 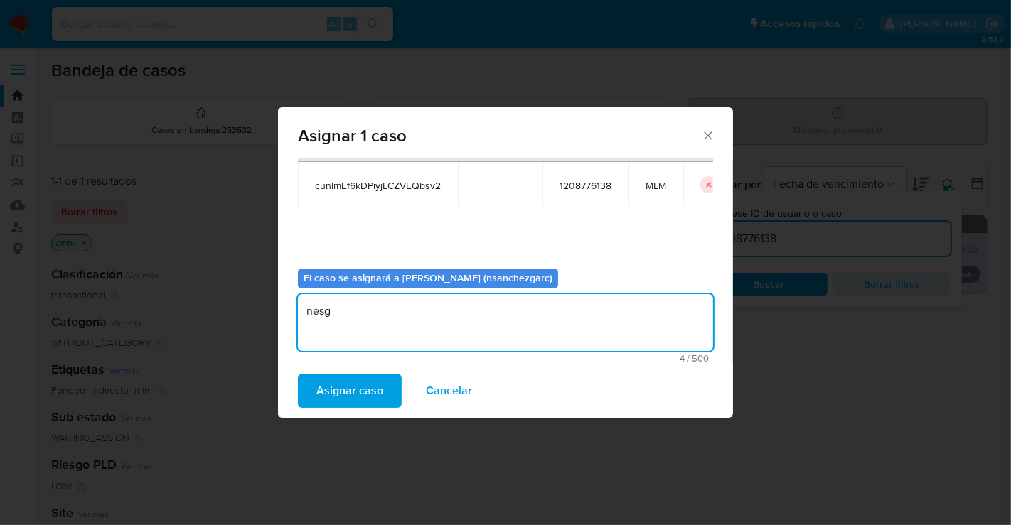 I want to click on button: icon-button, so click(x=709, y=185).